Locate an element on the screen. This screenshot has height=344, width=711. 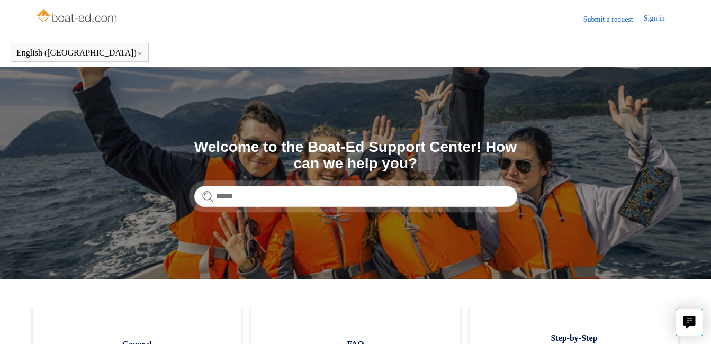
div: Live chat is located at coordinates (689, 322).